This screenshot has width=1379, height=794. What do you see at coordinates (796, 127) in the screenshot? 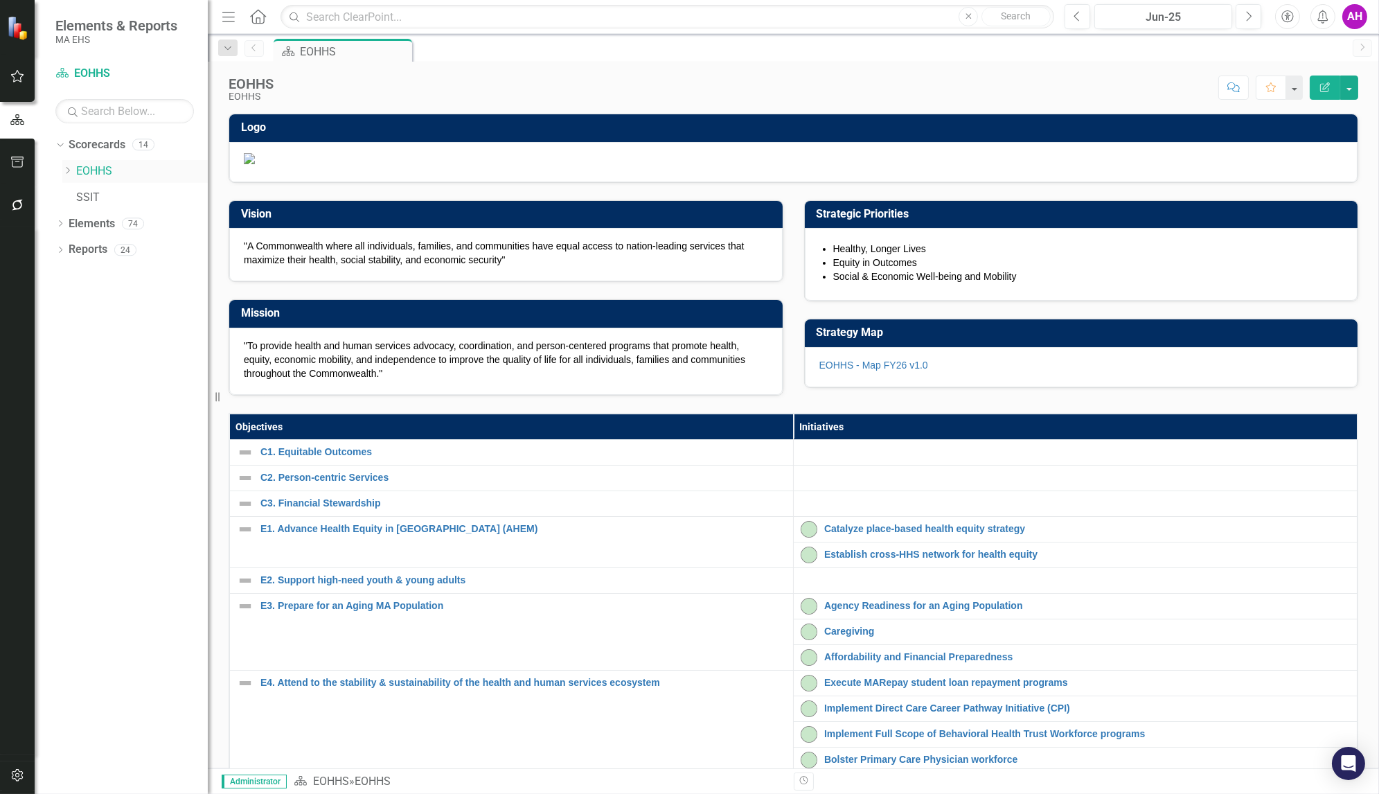
I see `h3: Logo` at bounding box center [796, 127].